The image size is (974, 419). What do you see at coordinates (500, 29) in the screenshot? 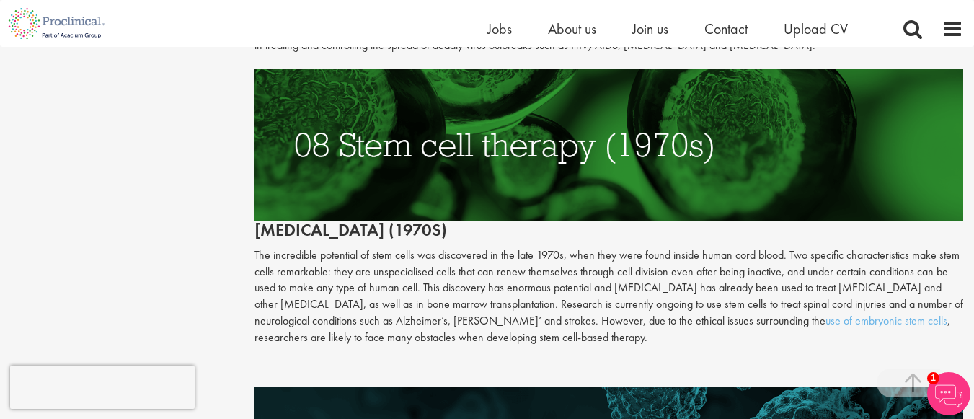
I see `a: Jobs` at bounding box center [500, 29].